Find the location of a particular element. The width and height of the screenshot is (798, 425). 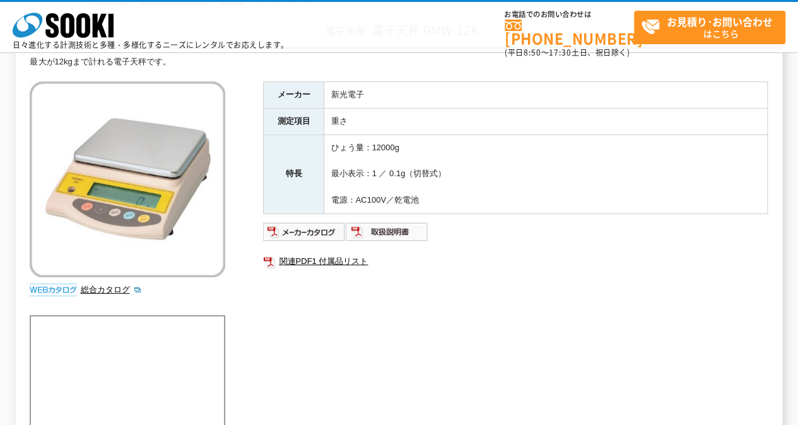

img: 取扱説明書 is located at coordinates (387, 232).